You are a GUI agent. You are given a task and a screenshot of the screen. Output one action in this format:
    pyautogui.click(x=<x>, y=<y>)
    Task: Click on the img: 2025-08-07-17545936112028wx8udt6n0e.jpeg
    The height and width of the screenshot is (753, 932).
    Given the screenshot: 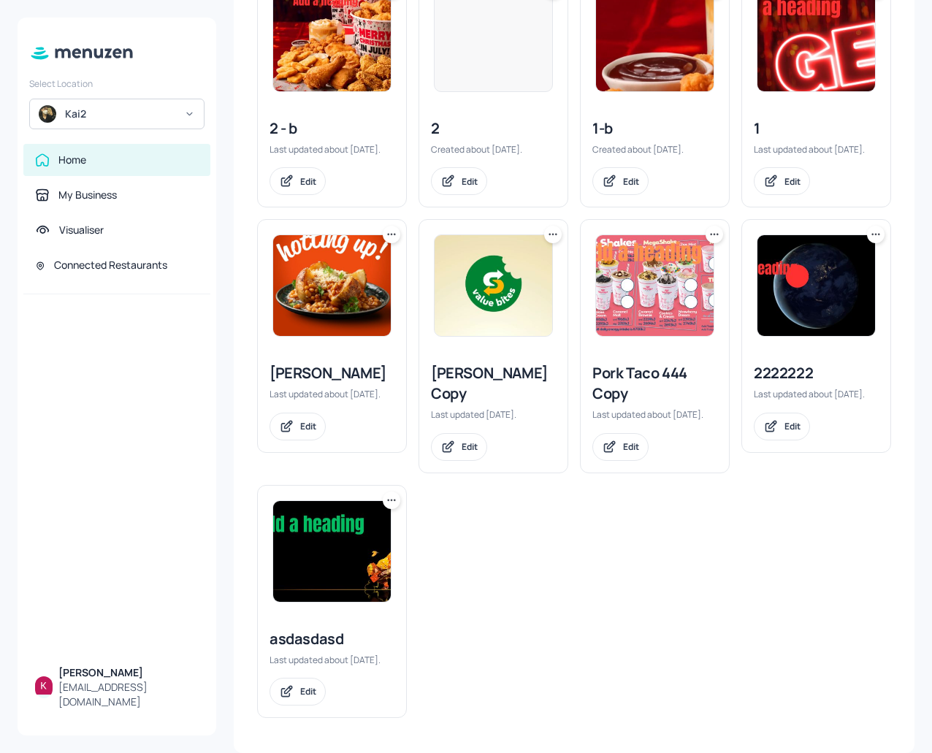 What is the action you would take?
    pyautogui.click(x=332, y=552)
    